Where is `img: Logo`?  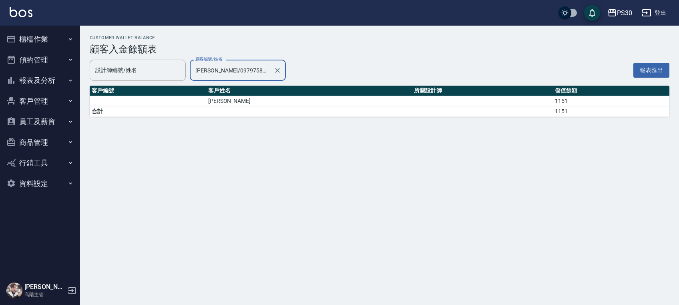 img: Logo is located at coordinates (21, 12).